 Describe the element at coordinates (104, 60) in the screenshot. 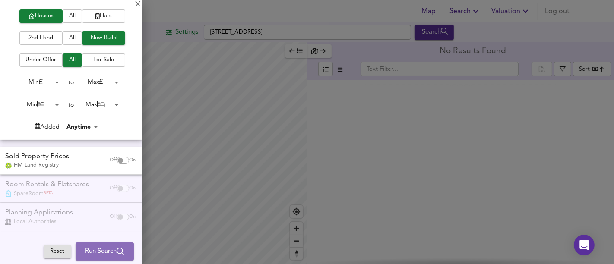

I see `button: For Sale` at that location.